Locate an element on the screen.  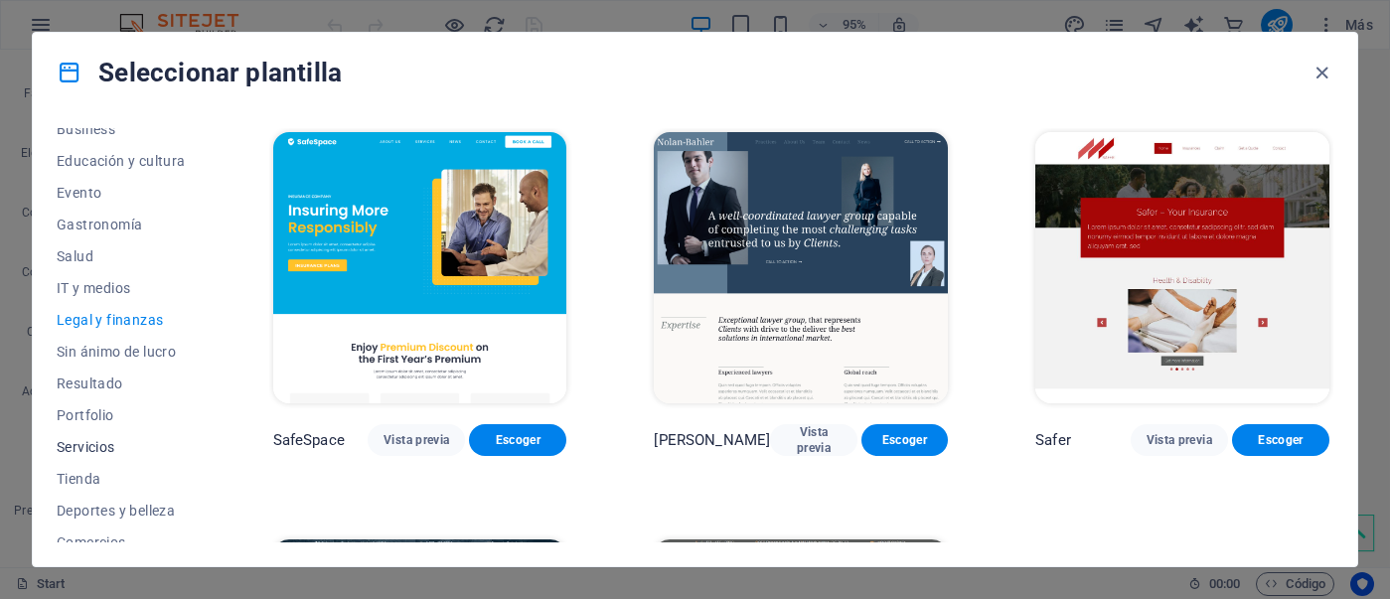
span: IT y medios is located at coordinates (121, 288).